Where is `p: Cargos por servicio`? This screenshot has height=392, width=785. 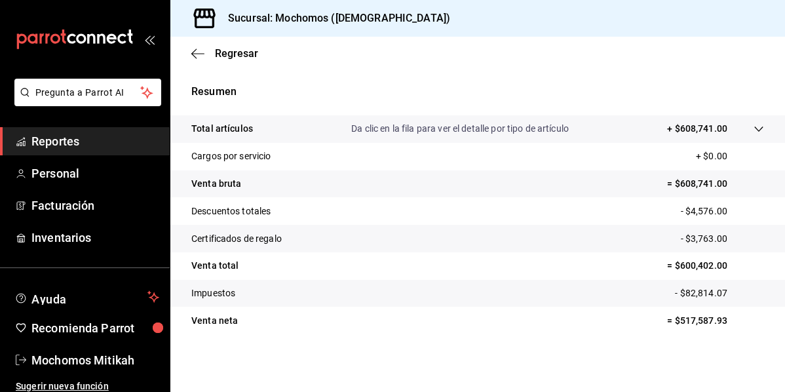 p: Cargos por servicio is located at coordinates (231, 156).